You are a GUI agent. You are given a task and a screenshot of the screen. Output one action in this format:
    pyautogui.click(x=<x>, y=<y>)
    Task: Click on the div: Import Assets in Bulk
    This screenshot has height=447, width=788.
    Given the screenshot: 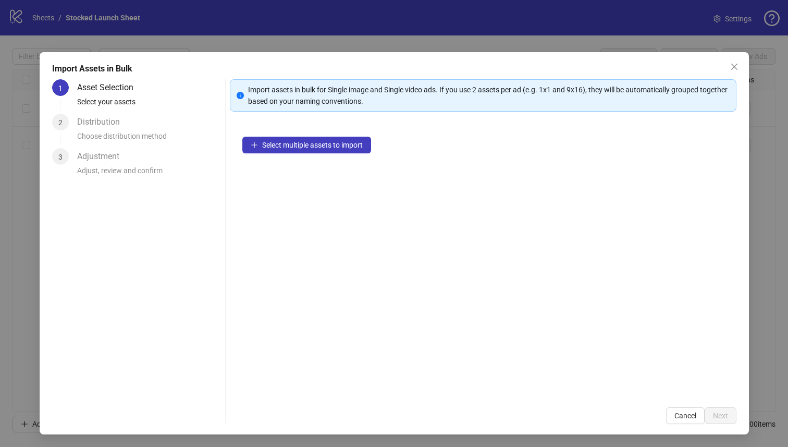 What is the action you would take?
    pyautogui.click(x=394, y=69)
    